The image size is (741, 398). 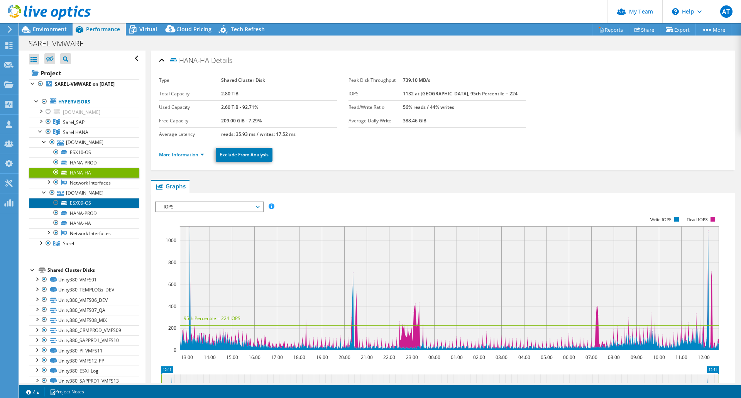 What do you see at coordinates (93, 270) in the screenshot?
I see `div: Shared Cluster Disks` at bounding box center [93, 270].